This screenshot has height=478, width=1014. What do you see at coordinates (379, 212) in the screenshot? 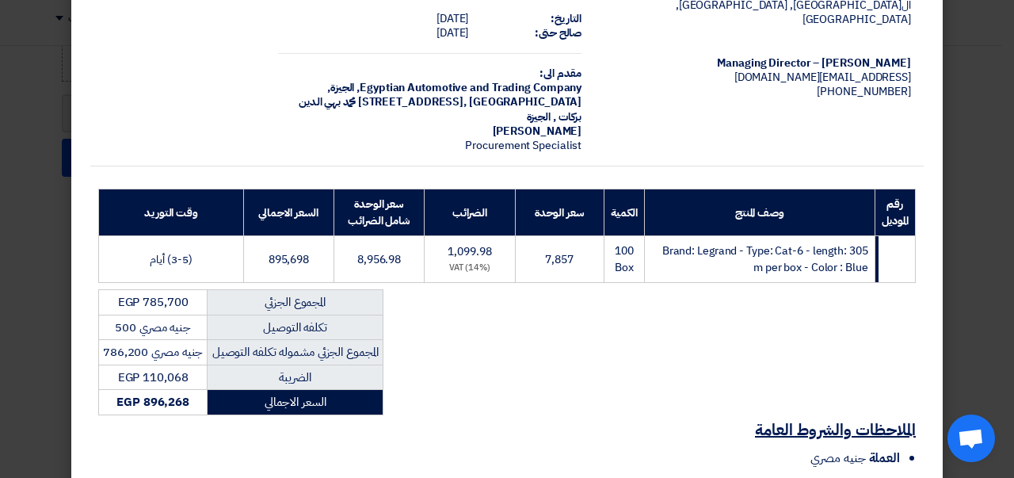
I see `th: سعر الوحدة شامل الضرائب` at bounding box center [379, 212].